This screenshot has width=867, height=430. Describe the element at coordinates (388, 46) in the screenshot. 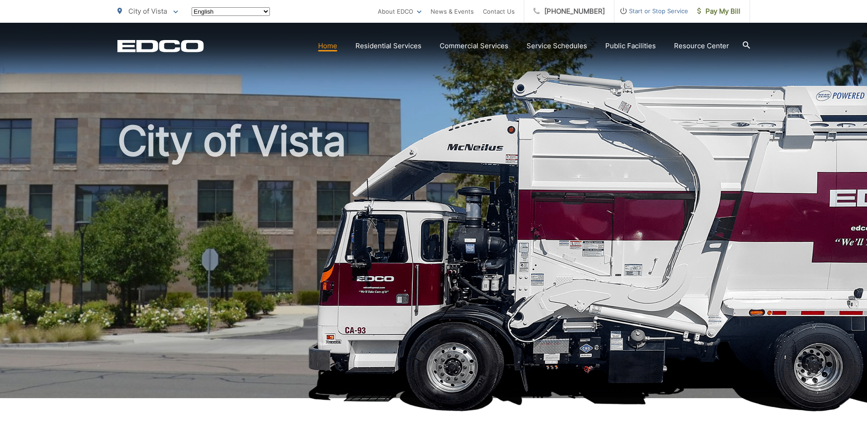

I see `a: Residential Services` at that location.